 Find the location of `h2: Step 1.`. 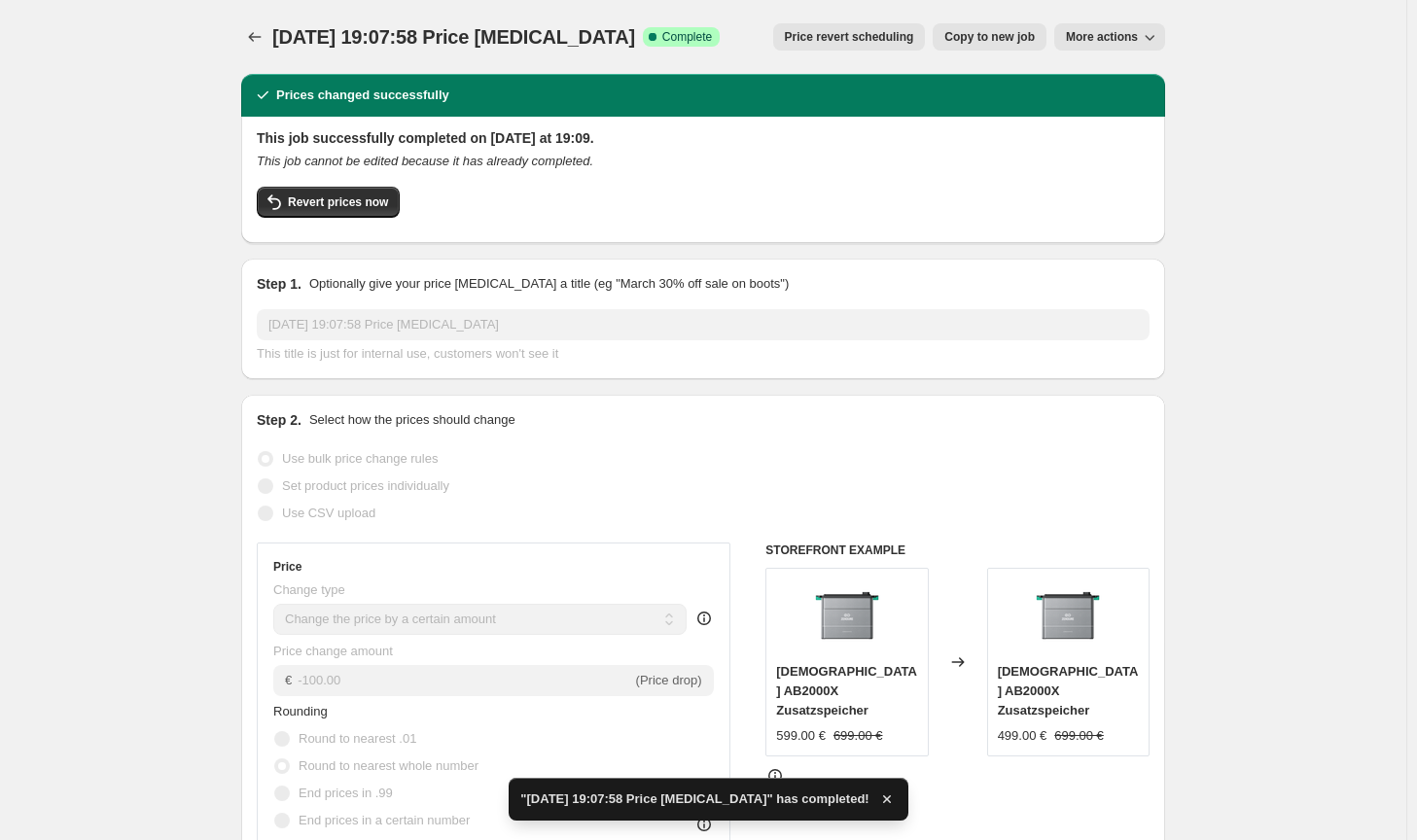

h2: Step 1. is located at coordinates (279, 284).